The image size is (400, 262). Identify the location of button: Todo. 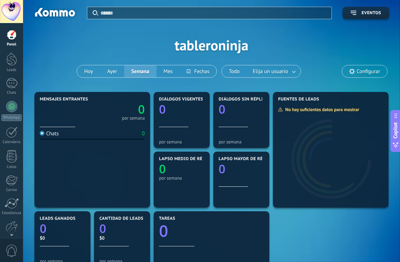
(234, 71).